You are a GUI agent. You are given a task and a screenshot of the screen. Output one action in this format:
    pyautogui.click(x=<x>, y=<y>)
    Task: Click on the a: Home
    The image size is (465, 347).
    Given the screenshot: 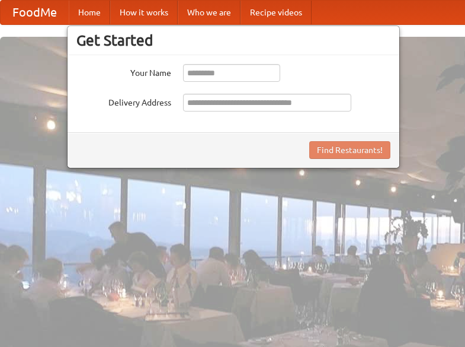 What is the action you would take?
    pyautogui.click(x=90, y=12)
    